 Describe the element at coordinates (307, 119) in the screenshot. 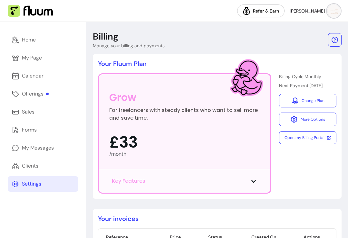

I see `button: More Options` at that location.